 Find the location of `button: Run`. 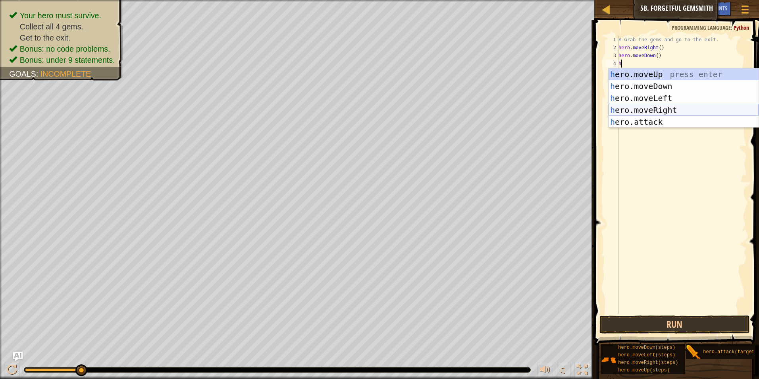

button: Run is located at coordinates (675, 324).